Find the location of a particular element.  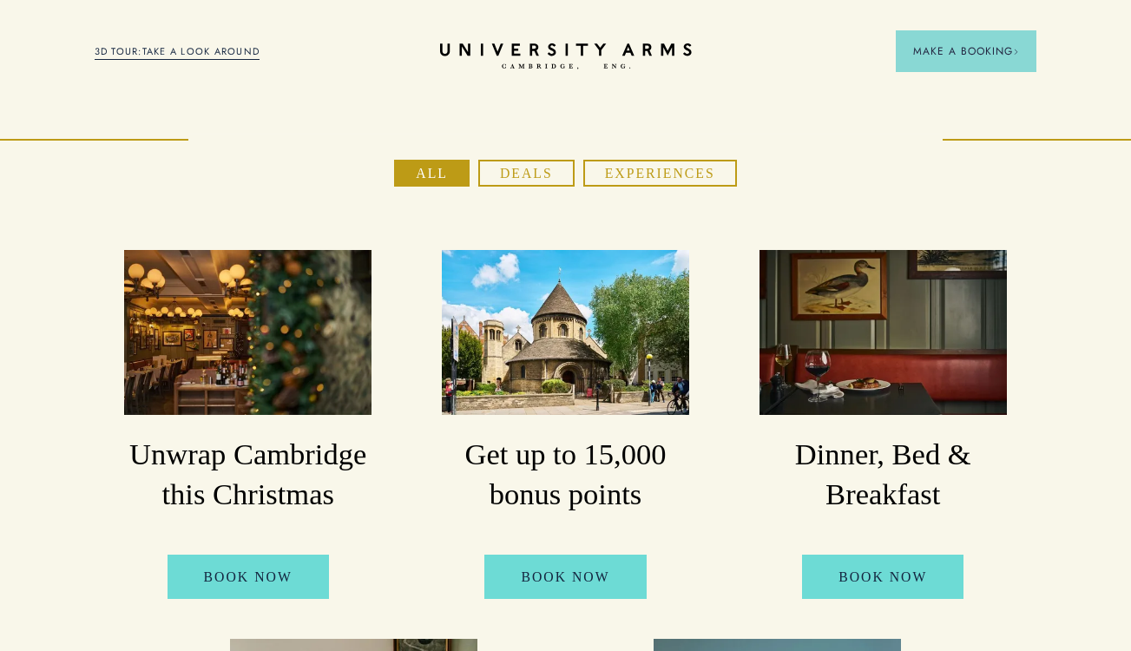

button: Deals is located at coordinates (526, 173).